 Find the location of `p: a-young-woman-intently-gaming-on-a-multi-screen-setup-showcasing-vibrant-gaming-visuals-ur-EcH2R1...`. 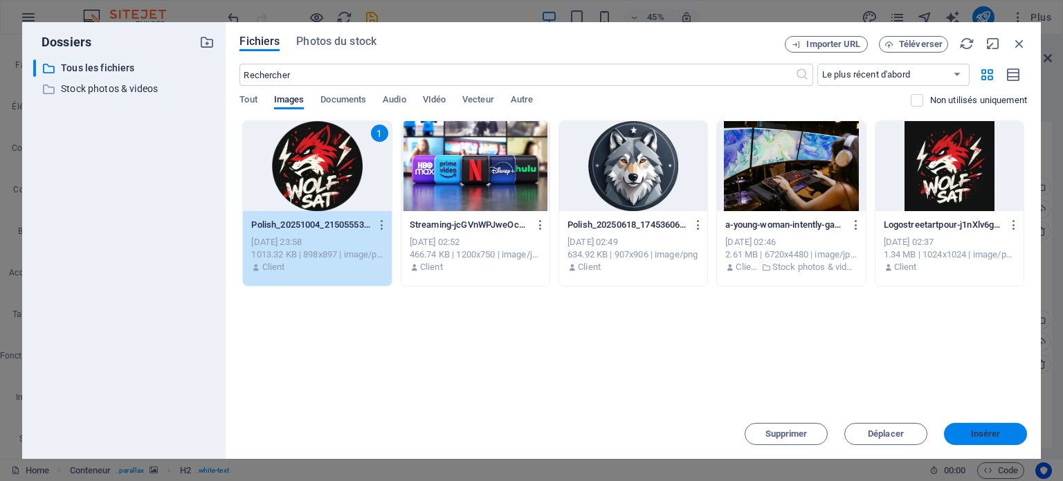

p: a-young-woman-intently-gaming-on-a-multi-screen-setup-showcasing-vibrant-gaming-visuals-ur-EcH2R1... is located at coordinates (785, 225).